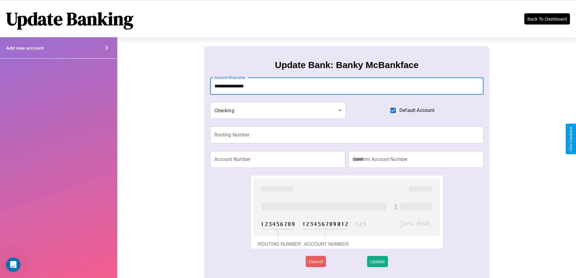 The image size is (576, 278). I want to click on div: Give Feedback, so click(571, 139).